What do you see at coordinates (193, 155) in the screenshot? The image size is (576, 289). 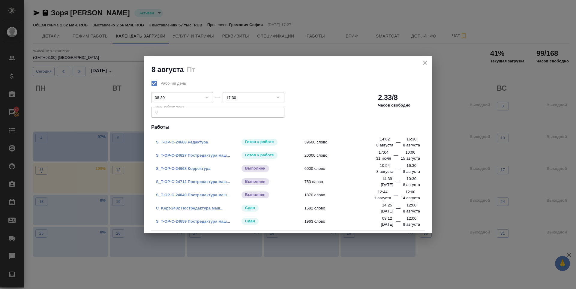 I see `a: S_T-OP-C-24627 Постредактура маш...` at bounding box center [193, 155].